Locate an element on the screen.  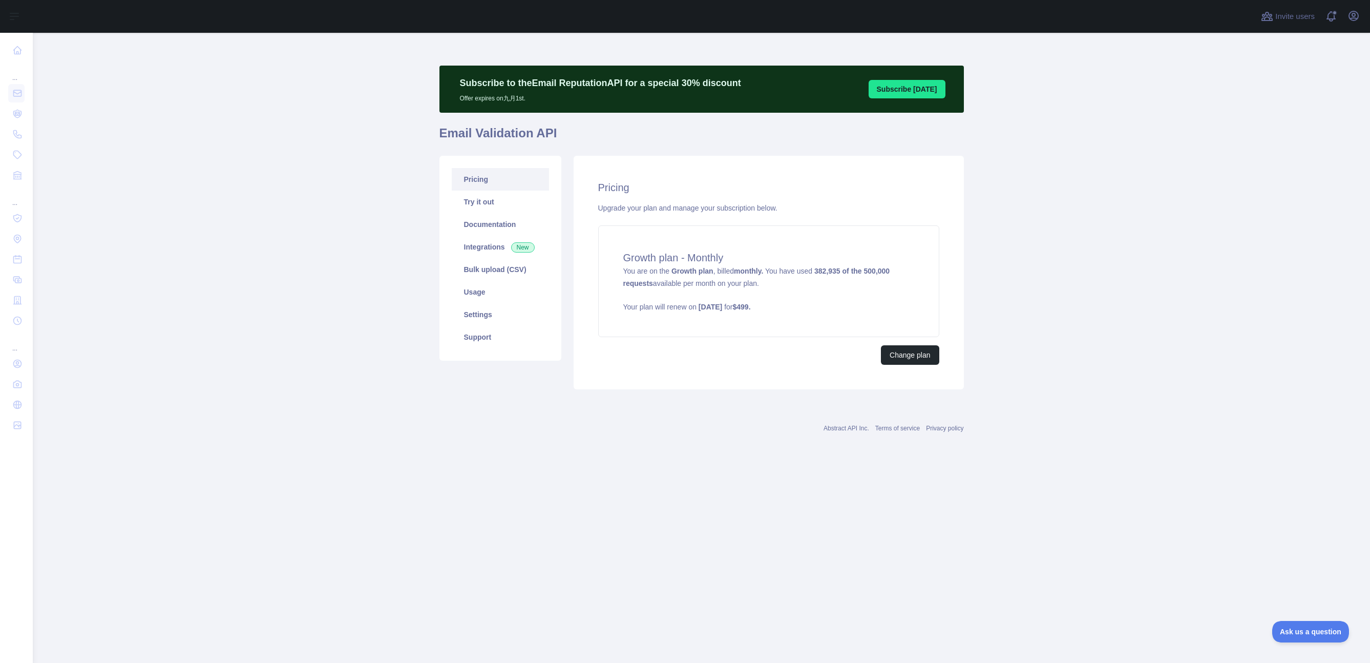
button: Invite users is located at coordinates (1288, 16).